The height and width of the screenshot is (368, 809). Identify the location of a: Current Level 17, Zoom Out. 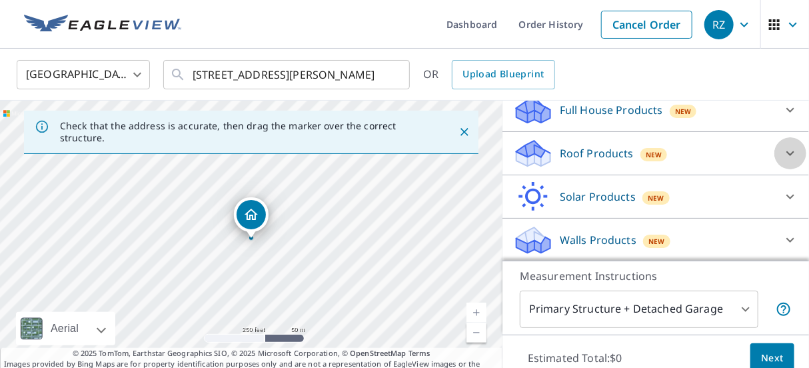
(476, 333).